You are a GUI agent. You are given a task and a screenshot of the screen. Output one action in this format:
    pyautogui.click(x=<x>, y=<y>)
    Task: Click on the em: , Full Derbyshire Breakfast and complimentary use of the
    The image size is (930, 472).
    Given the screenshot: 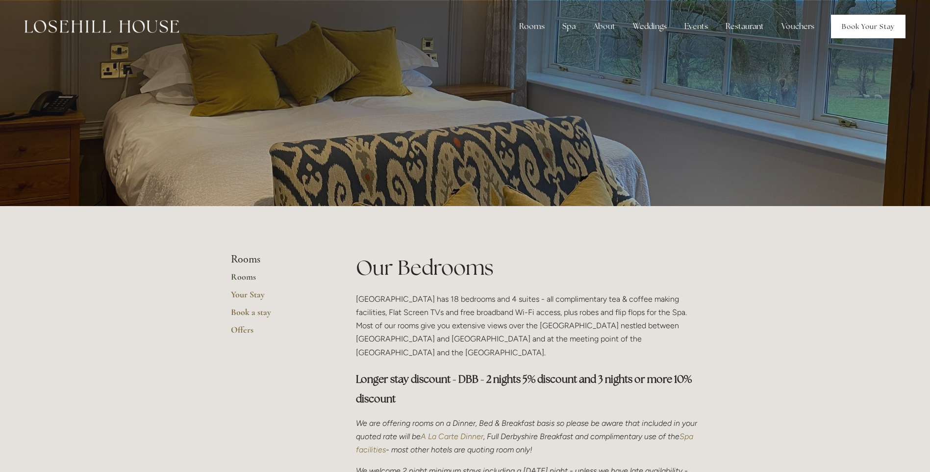 What is the action you would take?
    pyautogui.click(x=581, y=436)
    